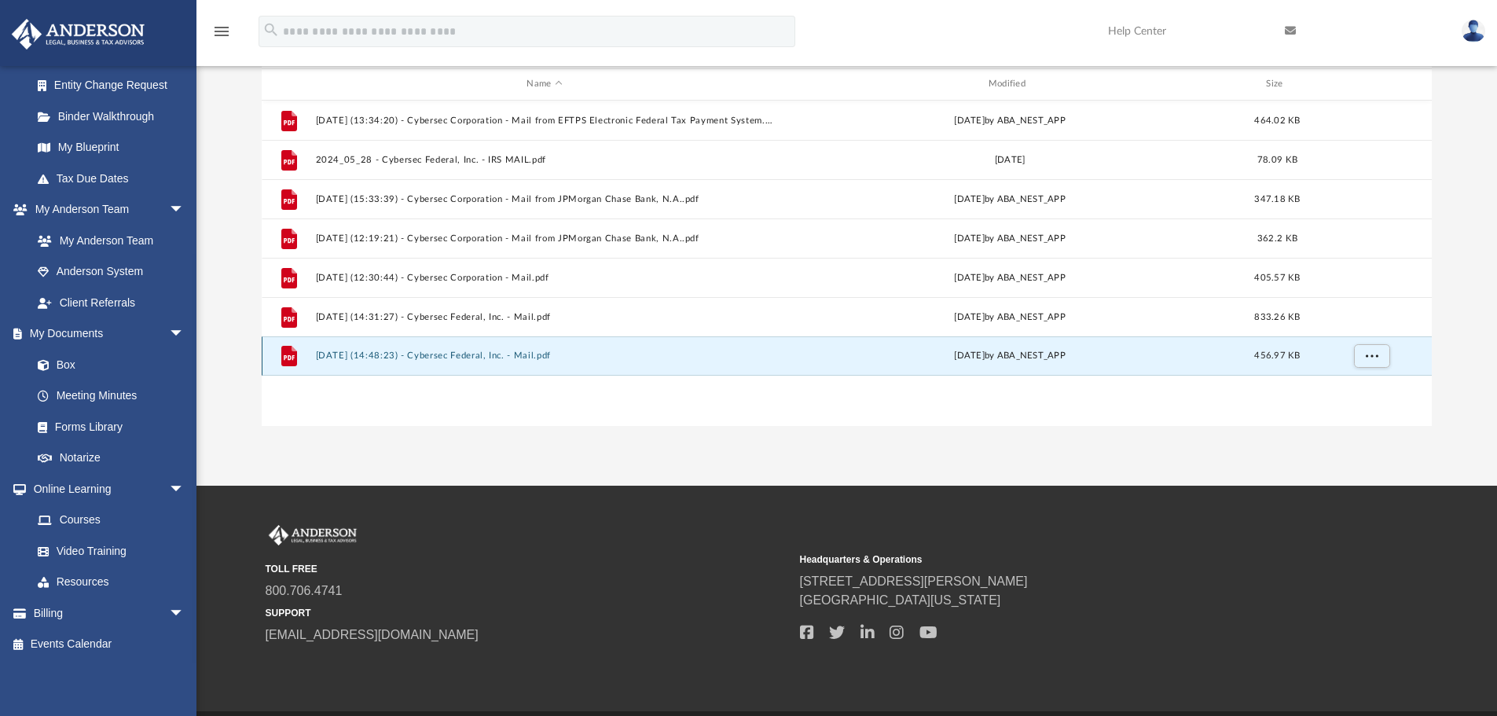 The image size is (1497, 716). I want to click on a: Binder Walkthrough, so click(115, 116).